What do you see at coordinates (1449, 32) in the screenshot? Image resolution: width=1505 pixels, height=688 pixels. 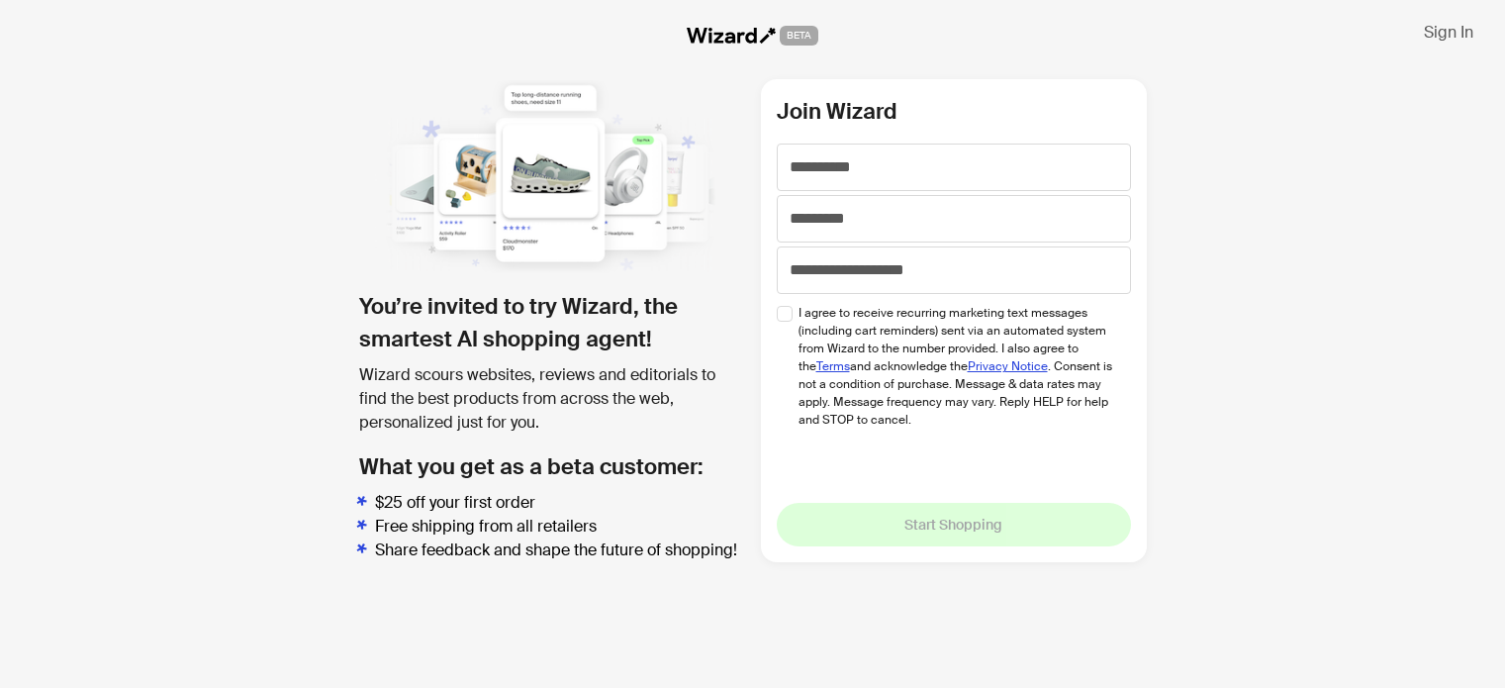 I see `button: Sign In` at bounding box center [1449, 32].